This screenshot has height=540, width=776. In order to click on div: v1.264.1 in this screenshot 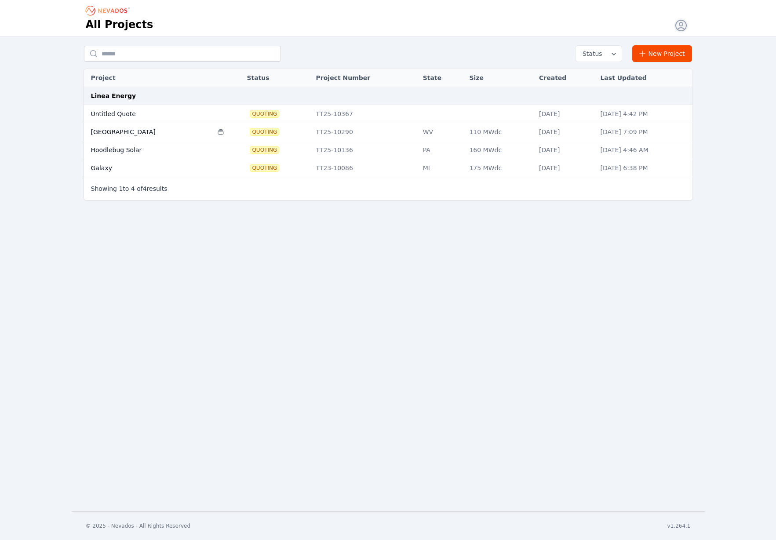, I will do `click(679, 526)`.